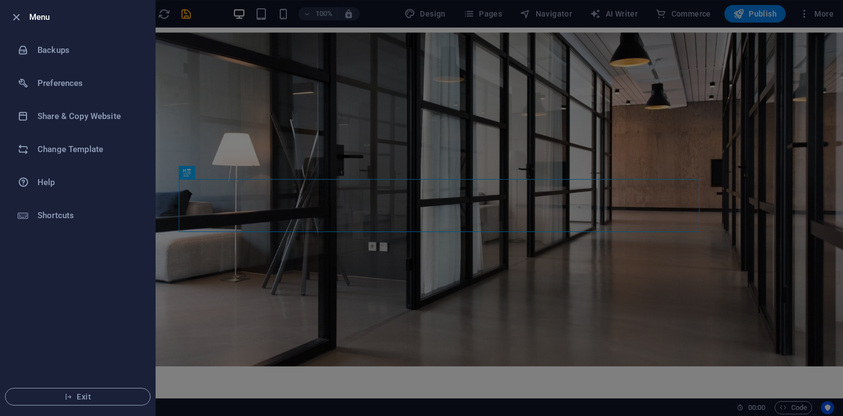 This screenshot has height=416, width=843. I want to click on button: Exit, so click(78, 397).